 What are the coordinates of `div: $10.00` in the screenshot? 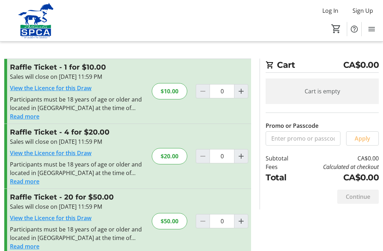 It's located at (170, 91).